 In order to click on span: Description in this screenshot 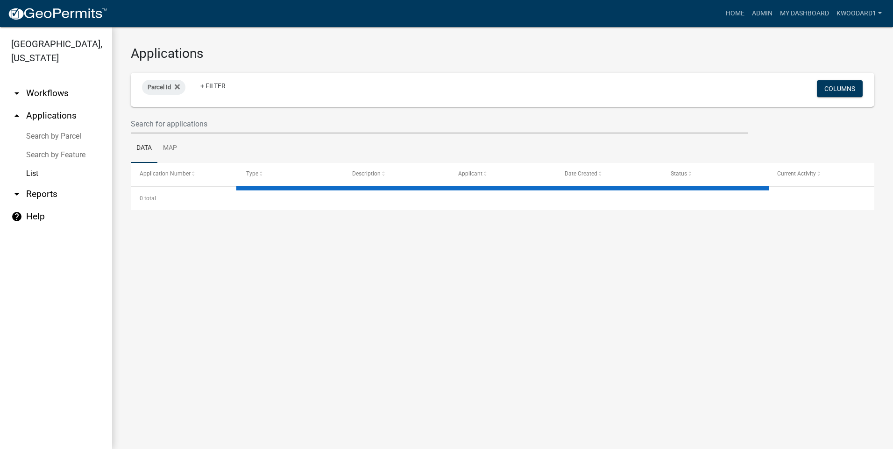, I will do `click(366, 174)`.